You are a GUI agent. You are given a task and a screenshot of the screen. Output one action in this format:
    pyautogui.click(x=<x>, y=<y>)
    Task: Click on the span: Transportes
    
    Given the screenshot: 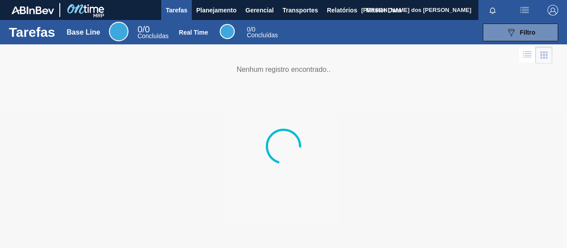 What is the action you would take?
    pyautogui.click(x=300, y=10)
    